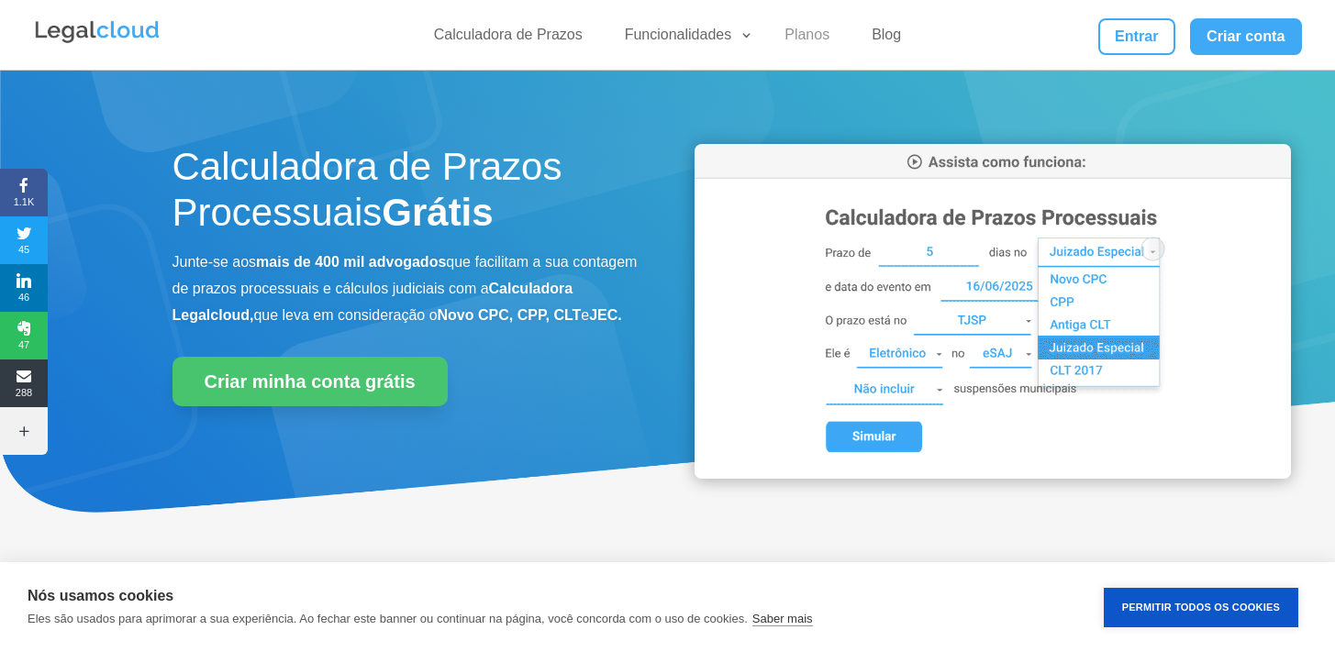 This screenshot has height=652, width=1335. Describe the element at coordinates (806, 39) in the screenshot. I see `a: Planos` at that location.